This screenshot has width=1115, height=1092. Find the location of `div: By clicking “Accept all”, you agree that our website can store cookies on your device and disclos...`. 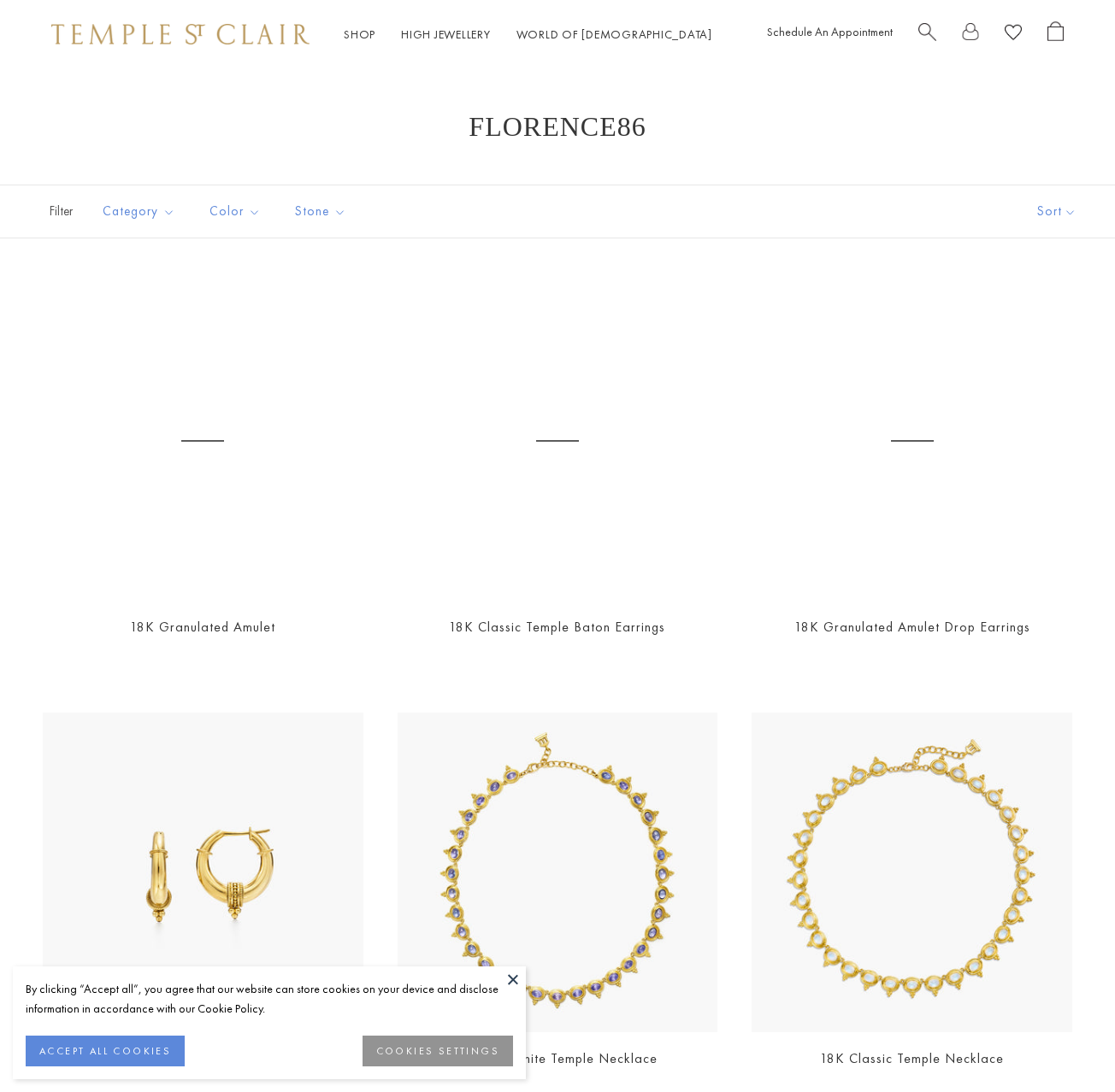

div: By clicking “Accept all”, you agree that our website can store cookies on your device and disclos... is located at coordinates (269, 999).